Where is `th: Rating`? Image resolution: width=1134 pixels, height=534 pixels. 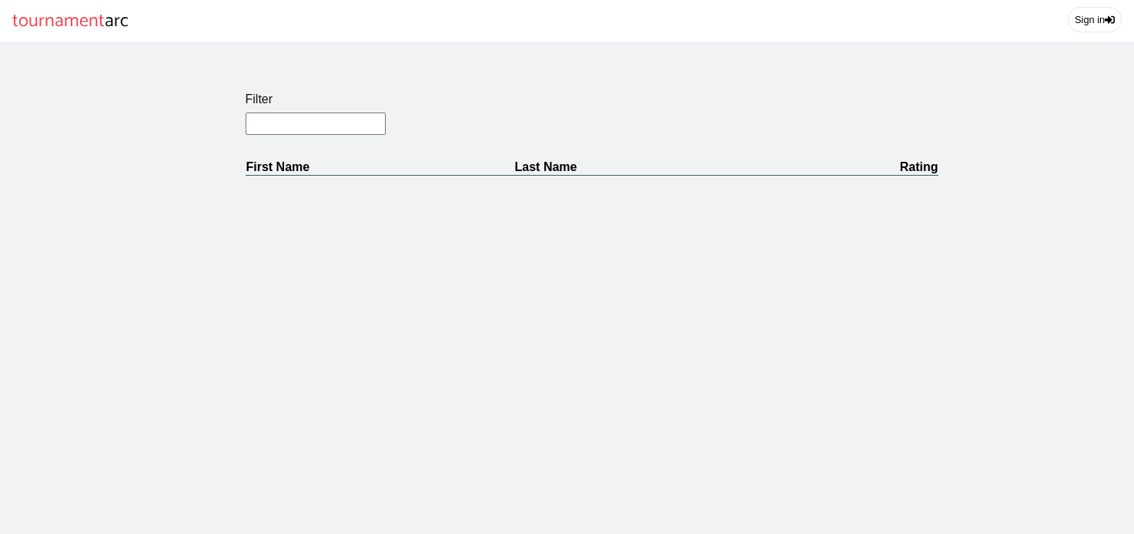 th: Rating is located at coordinates (857, 167).